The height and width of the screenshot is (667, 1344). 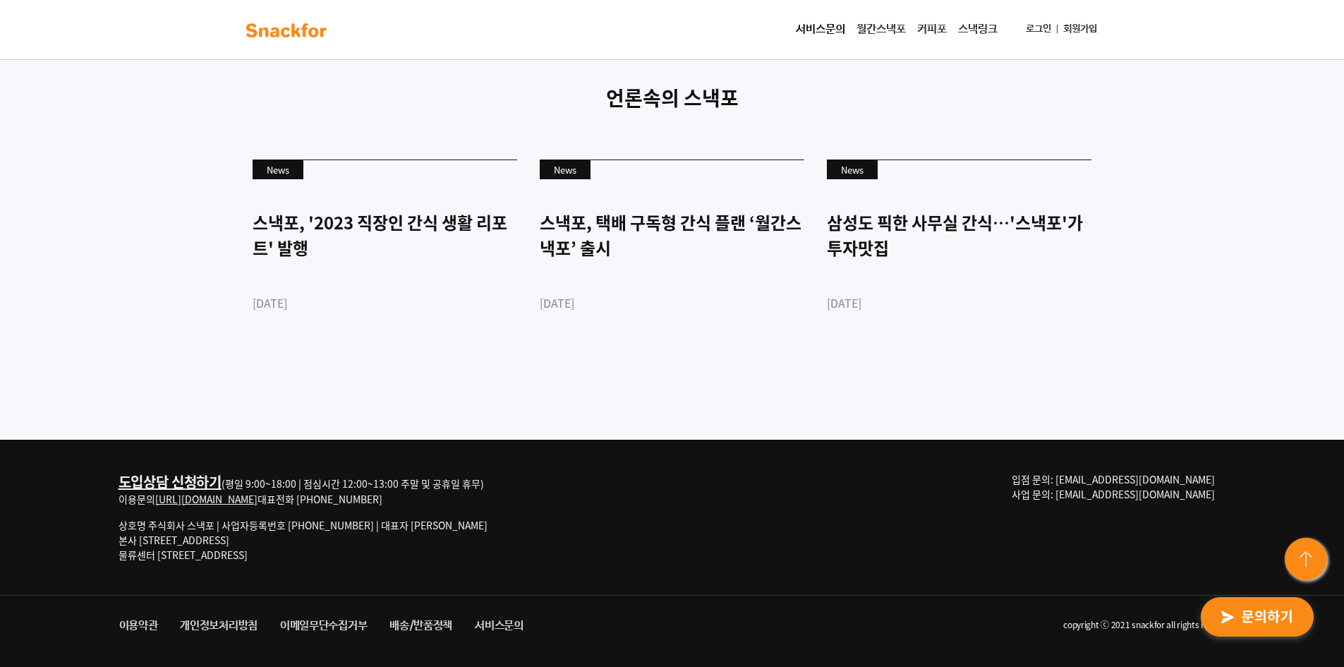 What do you see at coordinates (1080, 29) in the screenshot?
I see `a: 회원가입` at bounding box center [1080, 29].